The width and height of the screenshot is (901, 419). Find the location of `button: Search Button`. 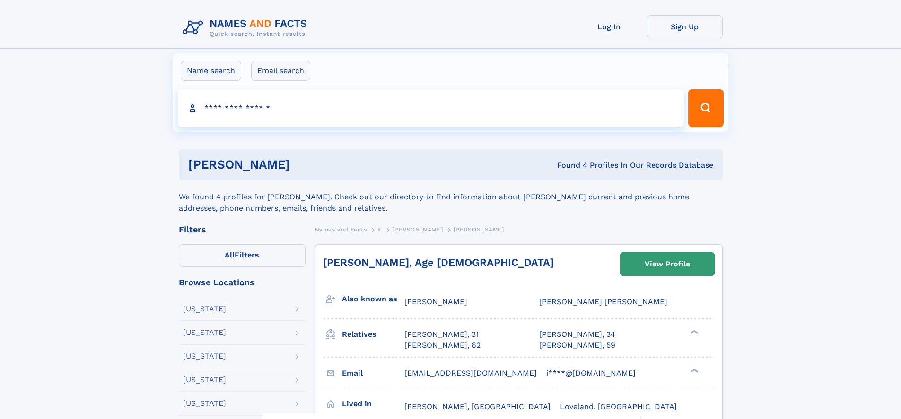

button: Search Button is located at coordinates (705, 108).